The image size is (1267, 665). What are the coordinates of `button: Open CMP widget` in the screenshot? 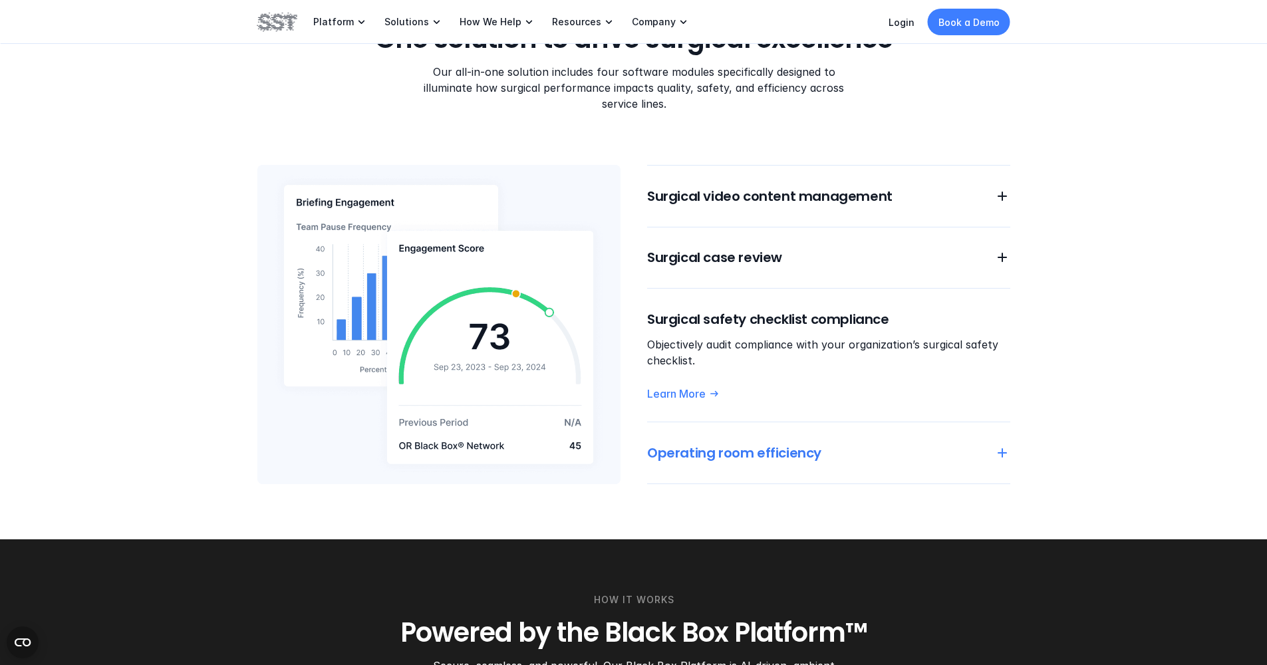 It's located at (23, 642).